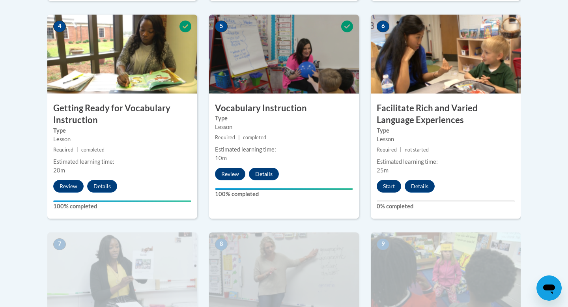 Image resolution: width=568 pixels, height=307 pixels. What do you see at coordinates (445, 114) in the screenshot?
I see `h3: Facilitate Rich and Varied Language Experiences` at bounding box center [445, 114].